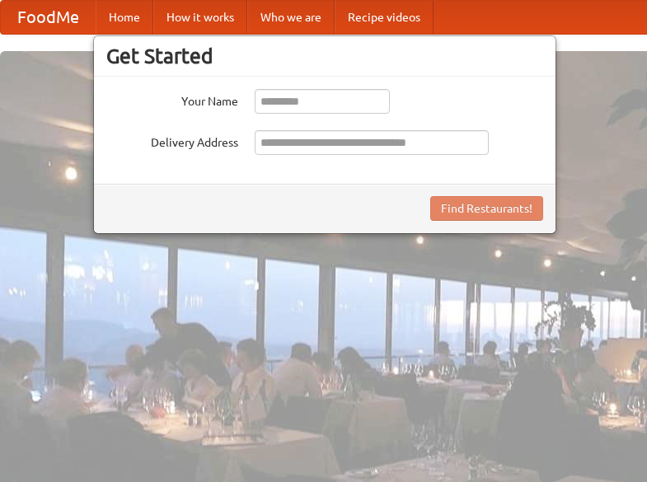 Image resolution: width=647 pixels, height=482 pixels. What do you see at coordinates (291, 17) in the screenshot?
I see `a: Who we are` at bounding box center [291, 17].